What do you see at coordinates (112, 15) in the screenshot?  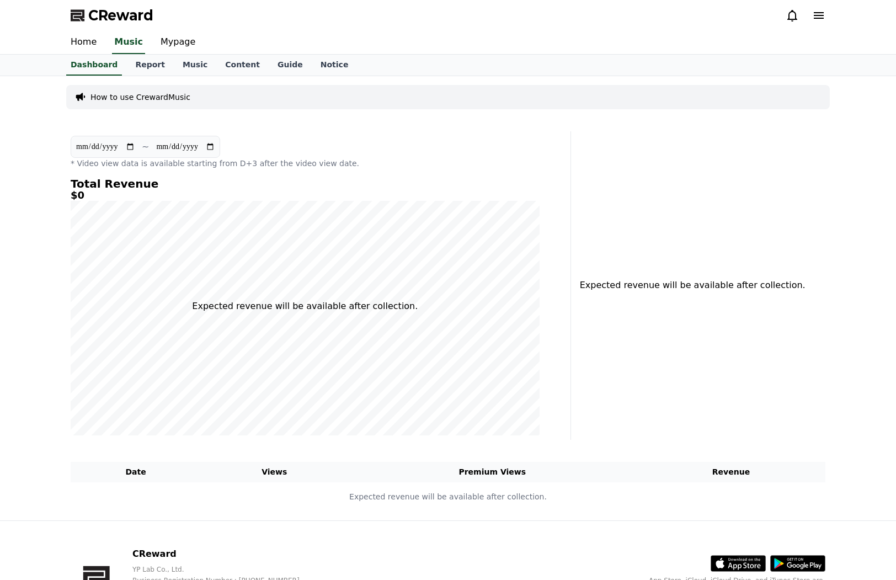 I see `a: CReward` at bounding box center [112, 15].